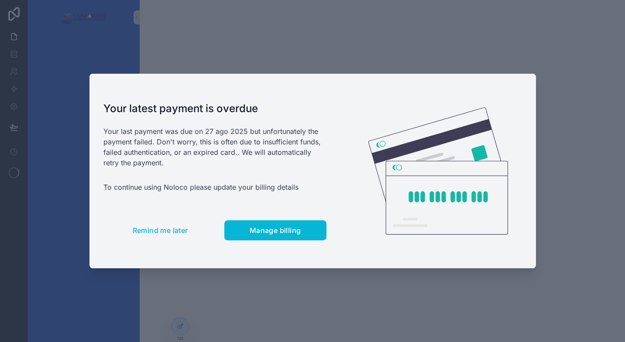  I want to click on span: Manage billing, so click(275, 231).